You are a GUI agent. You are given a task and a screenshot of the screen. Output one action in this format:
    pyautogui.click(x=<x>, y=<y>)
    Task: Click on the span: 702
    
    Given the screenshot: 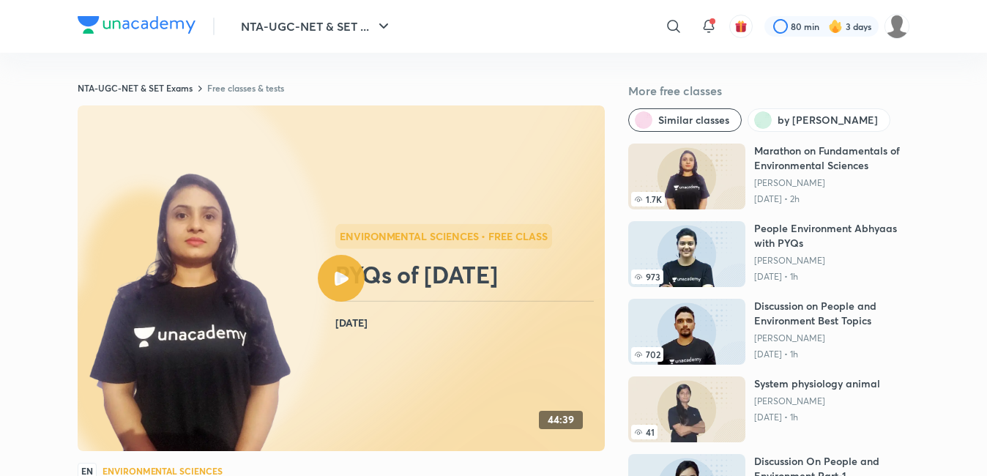 What is the action you would take?
    pyautogui.click(x=647, y=354)
    